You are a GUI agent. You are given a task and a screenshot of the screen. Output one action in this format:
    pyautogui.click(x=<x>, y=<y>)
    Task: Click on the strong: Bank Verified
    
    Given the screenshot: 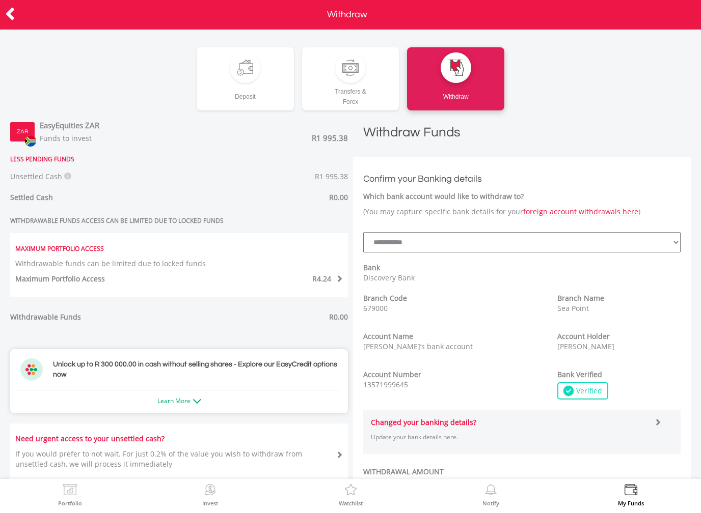 What is the action you would take?
    pyautogui.click(x=579, y=374)
    